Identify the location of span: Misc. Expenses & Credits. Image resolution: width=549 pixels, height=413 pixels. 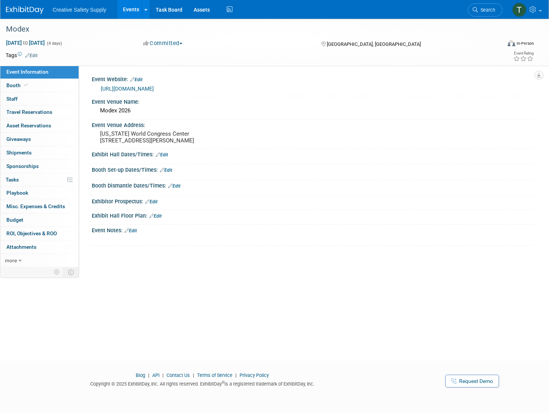
(36, 206).